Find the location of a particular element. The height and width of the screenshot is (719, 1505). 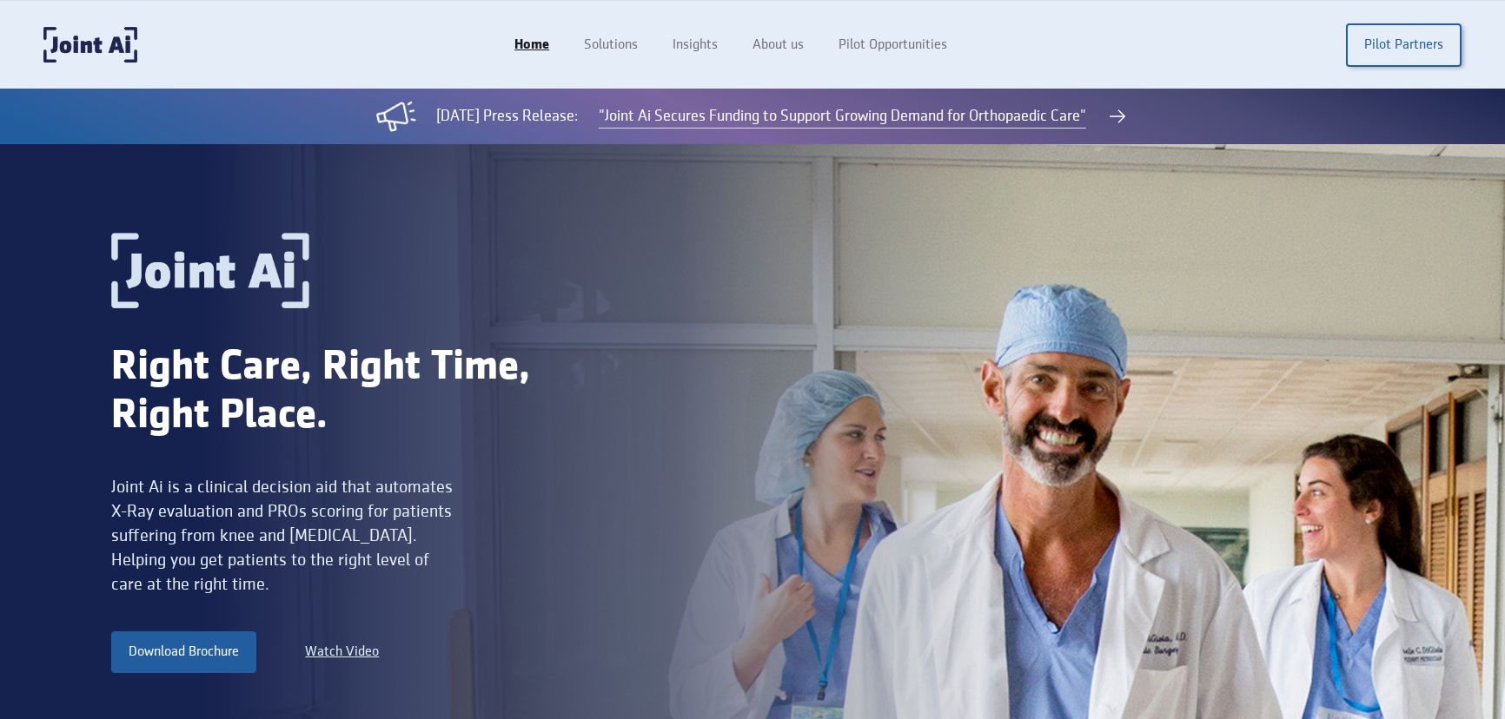

div: Right Care, Right Time, Right Place. is located at coordinates (359, 392).